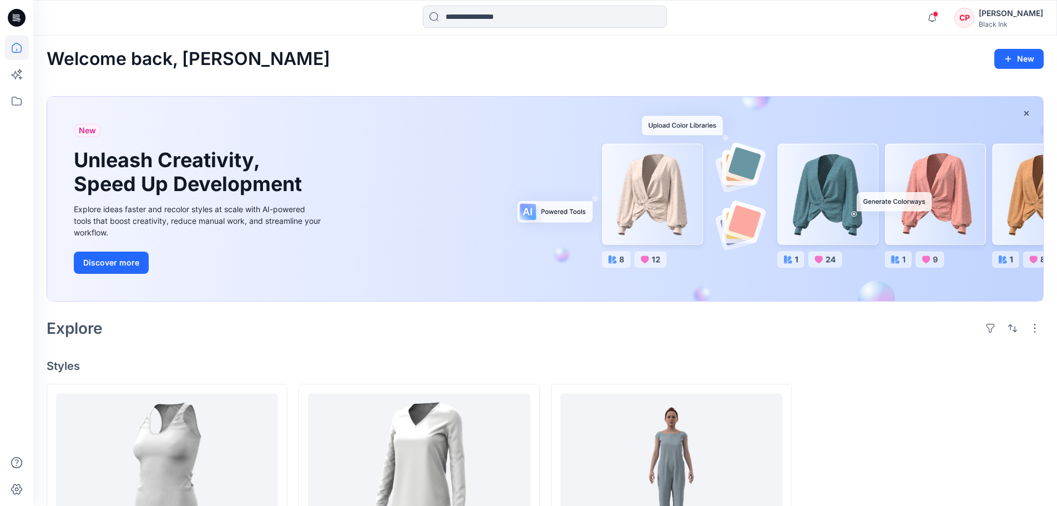 The width and height of the screenshot is (1057, 506). I want to click on h1: Unleash Creativity, Speed Up Development, so click(190, 172).